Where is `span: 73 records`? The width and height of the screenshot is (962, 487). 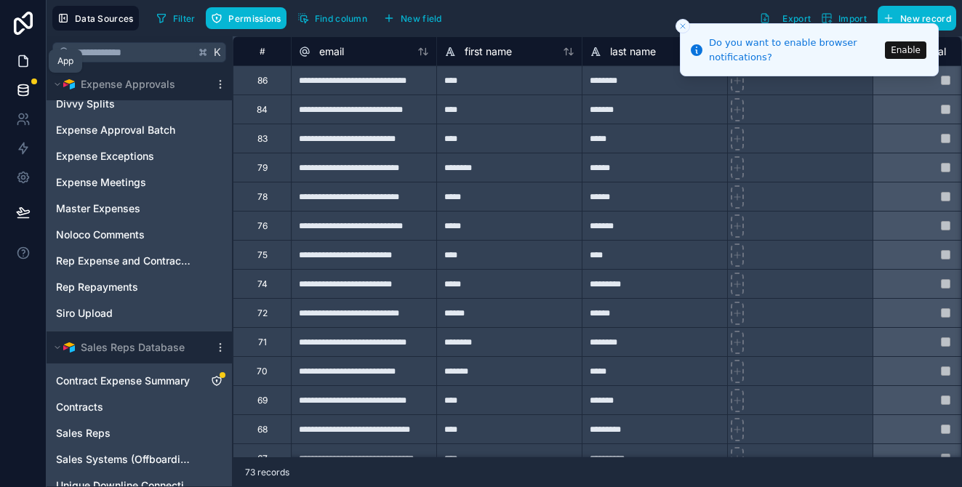 span: 73 records is located at coordinates (267, 473).